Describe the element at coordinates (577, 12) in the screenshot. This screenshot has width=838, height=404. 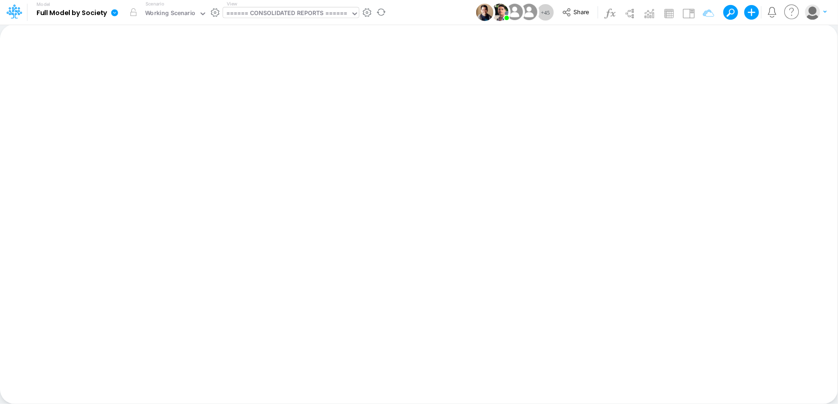
I see `button: Share` at that location.